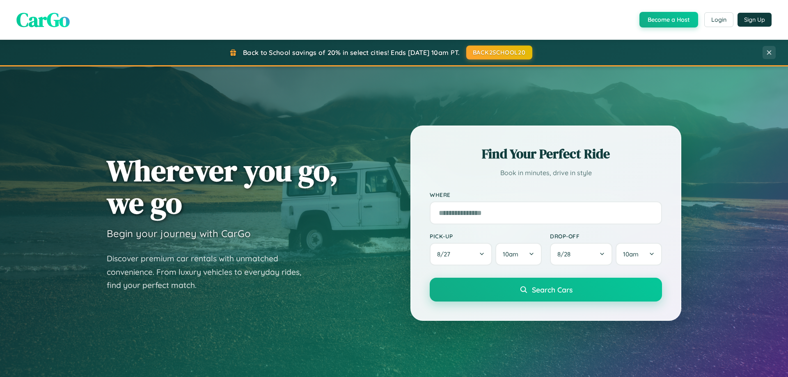 The width and height of the screenshot is (788, 377). I want to click on label: Drop-off, so click(606, 236).